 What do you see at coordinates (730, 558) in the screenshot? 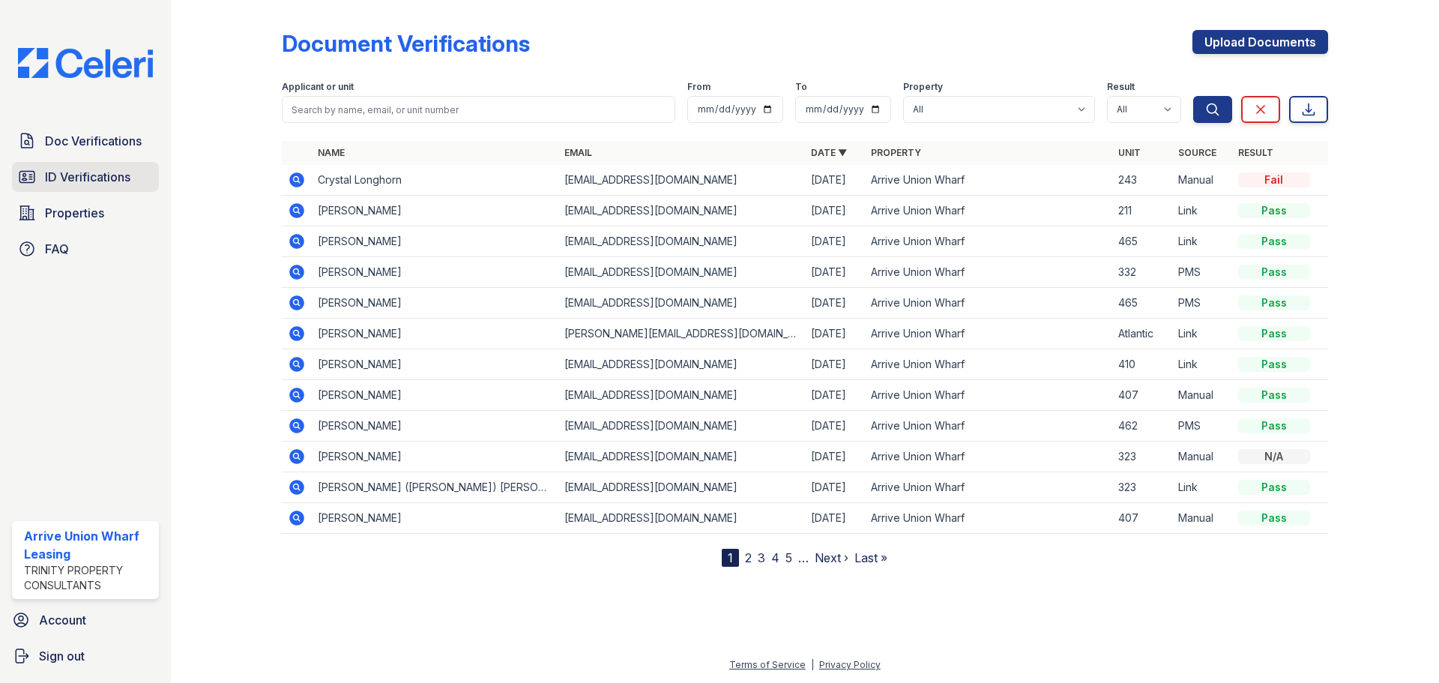
I see `div: 1` at bounding box center [730, 558].